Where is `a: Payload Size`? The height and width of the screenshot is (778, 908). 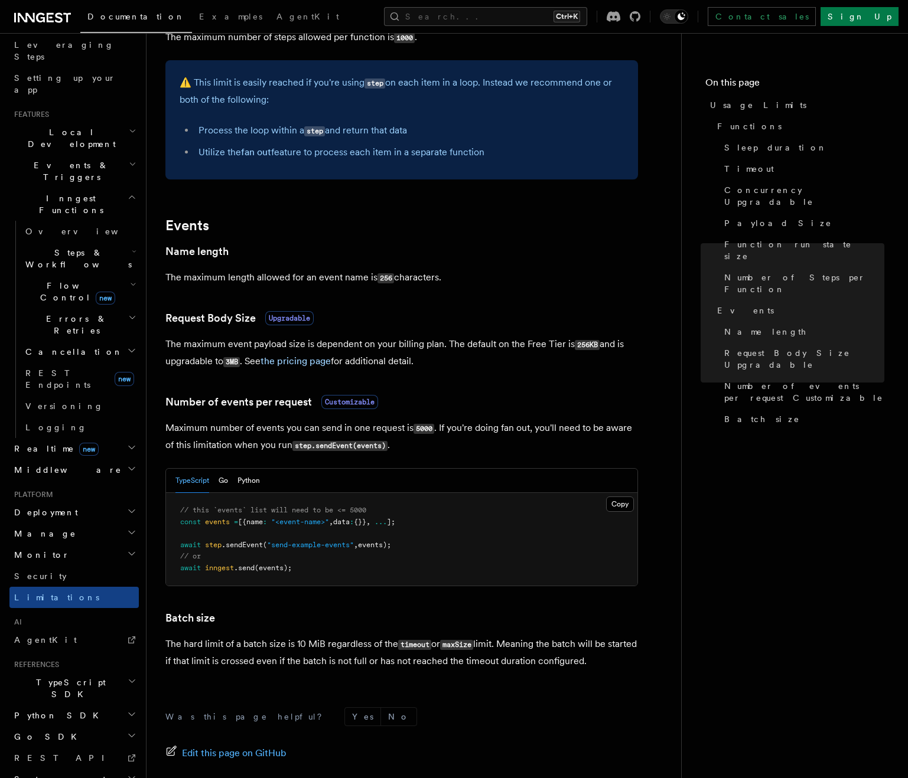 a: Payload Size is located at coordinates (801, 223).